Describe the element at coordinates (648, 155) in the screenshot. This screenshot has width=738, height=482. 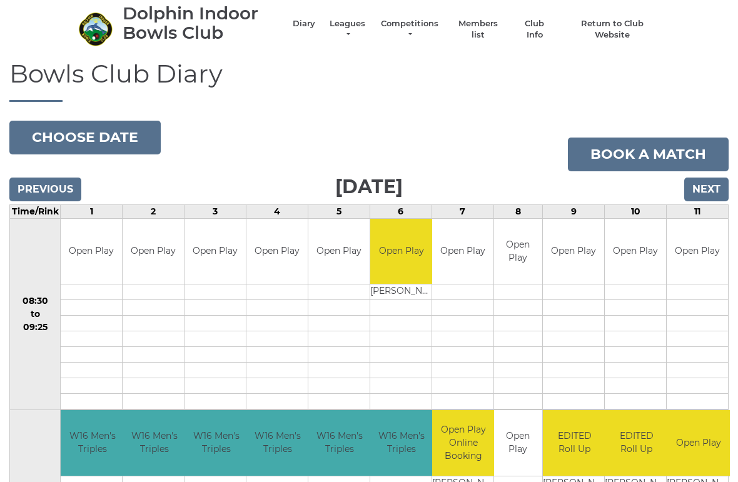
I see `a: Book a match` at that location.